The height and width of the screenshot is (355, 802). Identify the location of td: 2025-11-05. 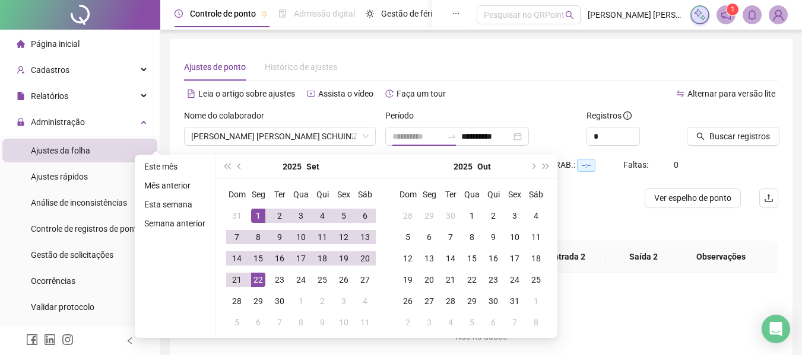
(472, 323).